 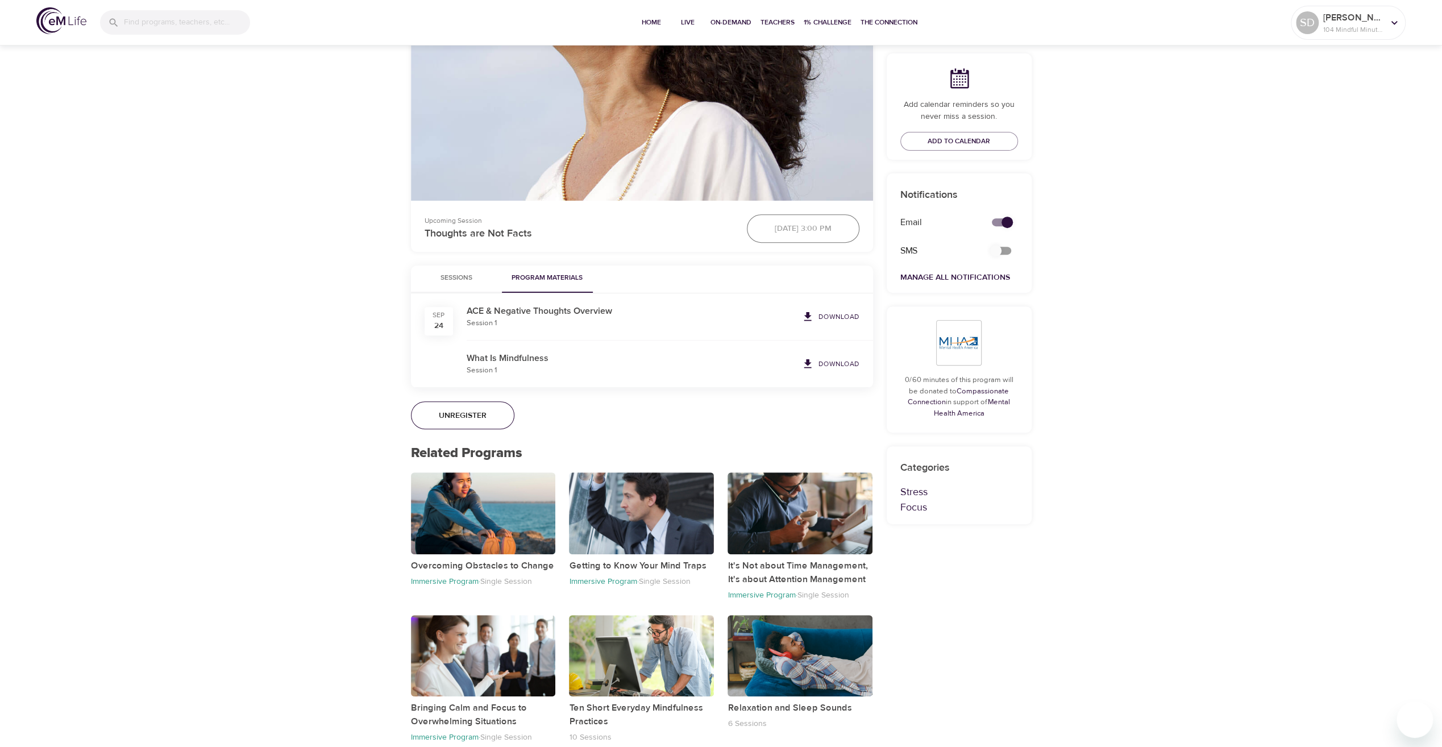 I want to click on p: Getting to Know Your Mind Traps, so click(x=641, y=566).